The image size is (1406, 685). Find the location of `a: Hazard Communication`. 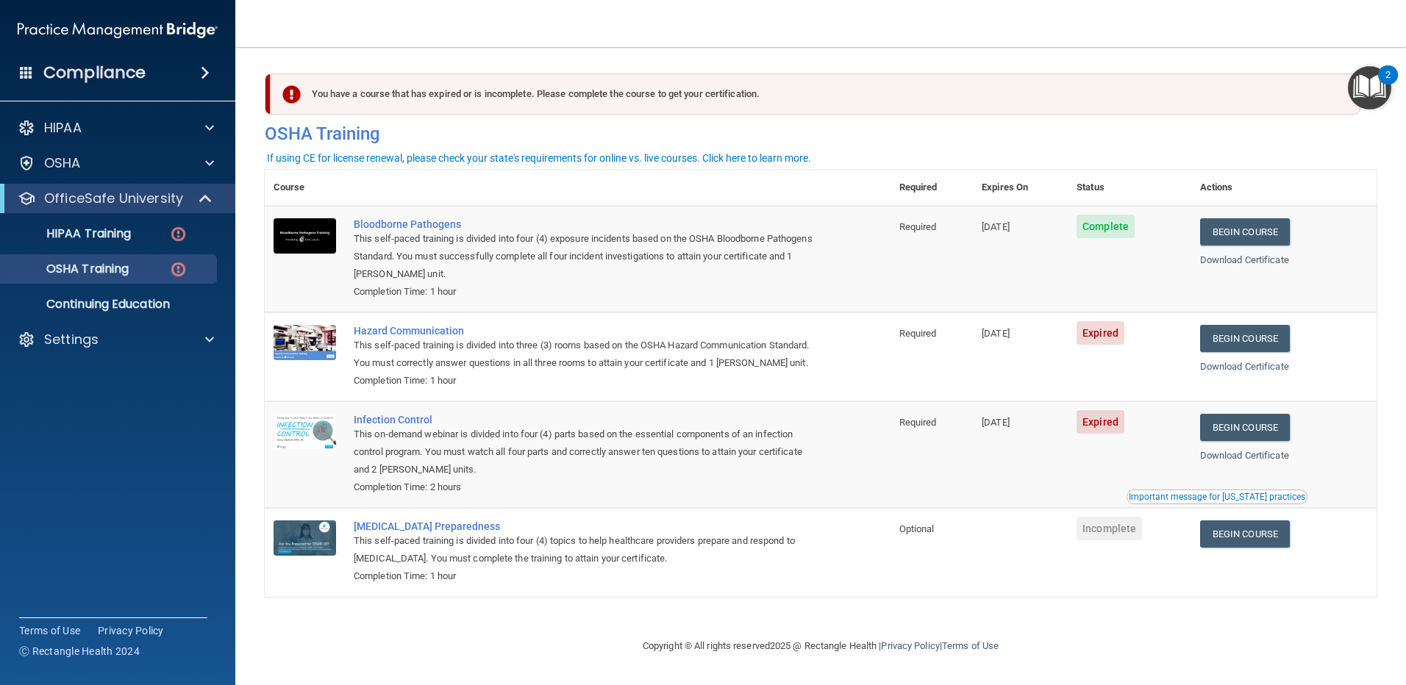

a: Hazard Communication is located at coordinates (585, 331).